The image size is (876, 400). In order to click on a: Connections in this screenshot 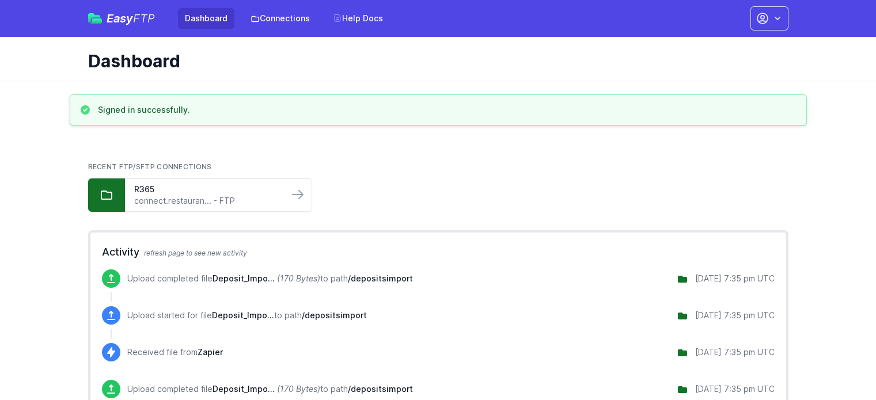, I will do `click(280, 18)`.